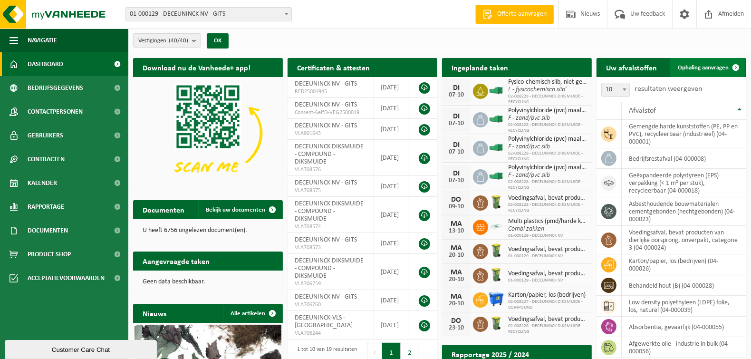 This screenshot has height=359, width=751. I want to click on span: 02-008227 - DECEUNINCK DIKSMUIDE - COMPOUND, so click(547, 305).